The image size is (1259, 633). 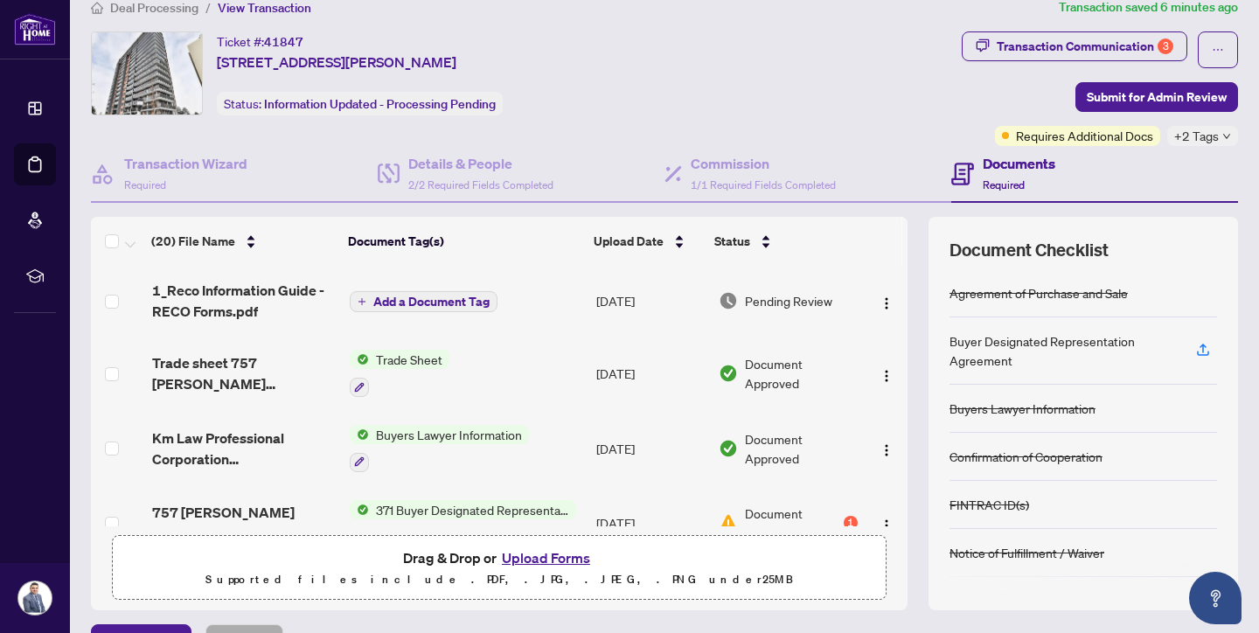 I want to click on h4: Details & People, so click(x=481, y=163).